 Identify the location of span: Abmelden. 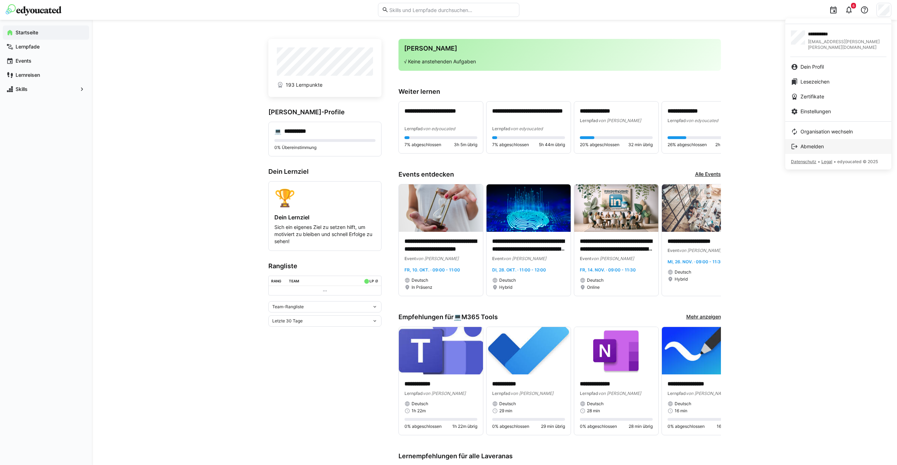
(812, 146).